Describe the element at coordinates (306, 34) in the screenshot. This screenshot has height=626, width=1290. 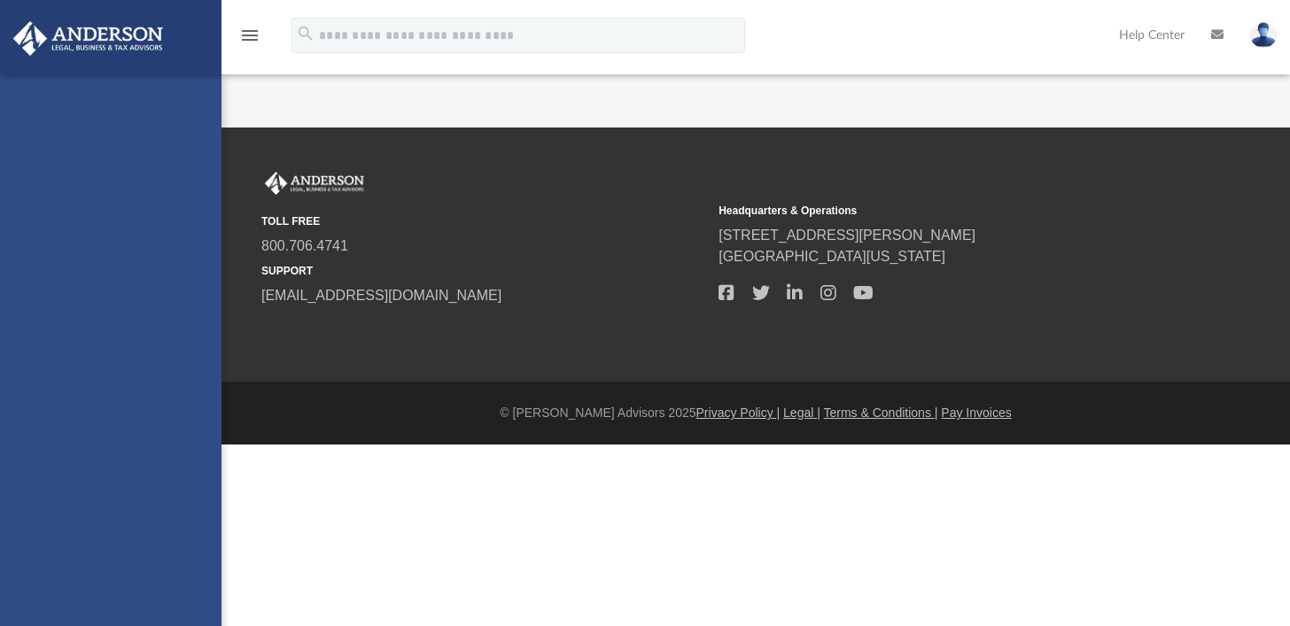
I see `i: search` at that location.